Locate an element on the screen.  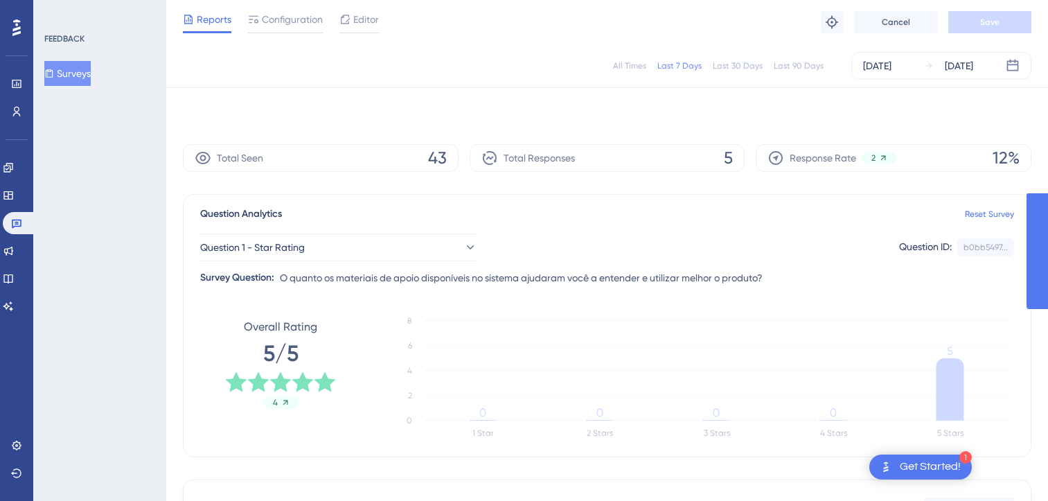
span: Question 1 - Star Rating is located at coordinates (252, 247).